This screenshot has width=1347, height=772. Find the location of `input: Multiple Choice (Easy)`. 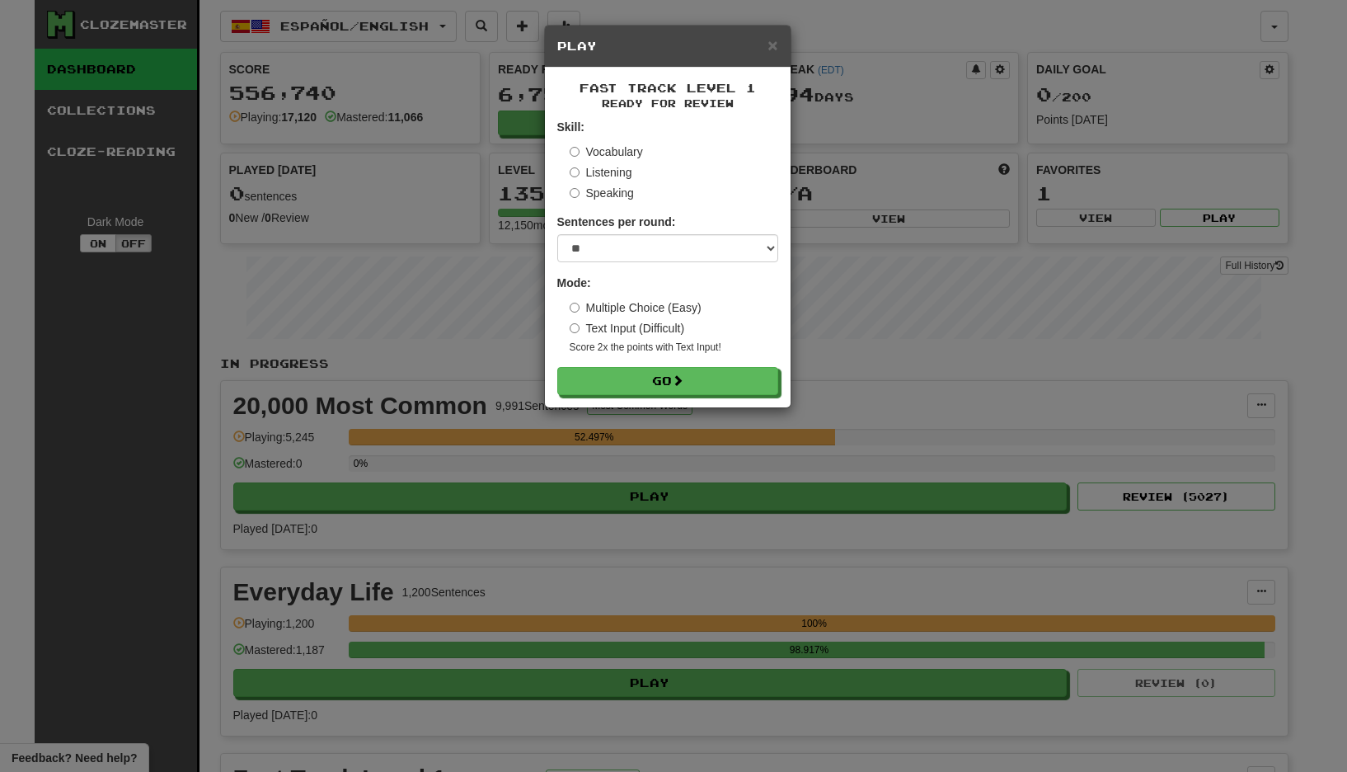

input: Multiple Choice (Easy) is located at coordinates (575, 308).